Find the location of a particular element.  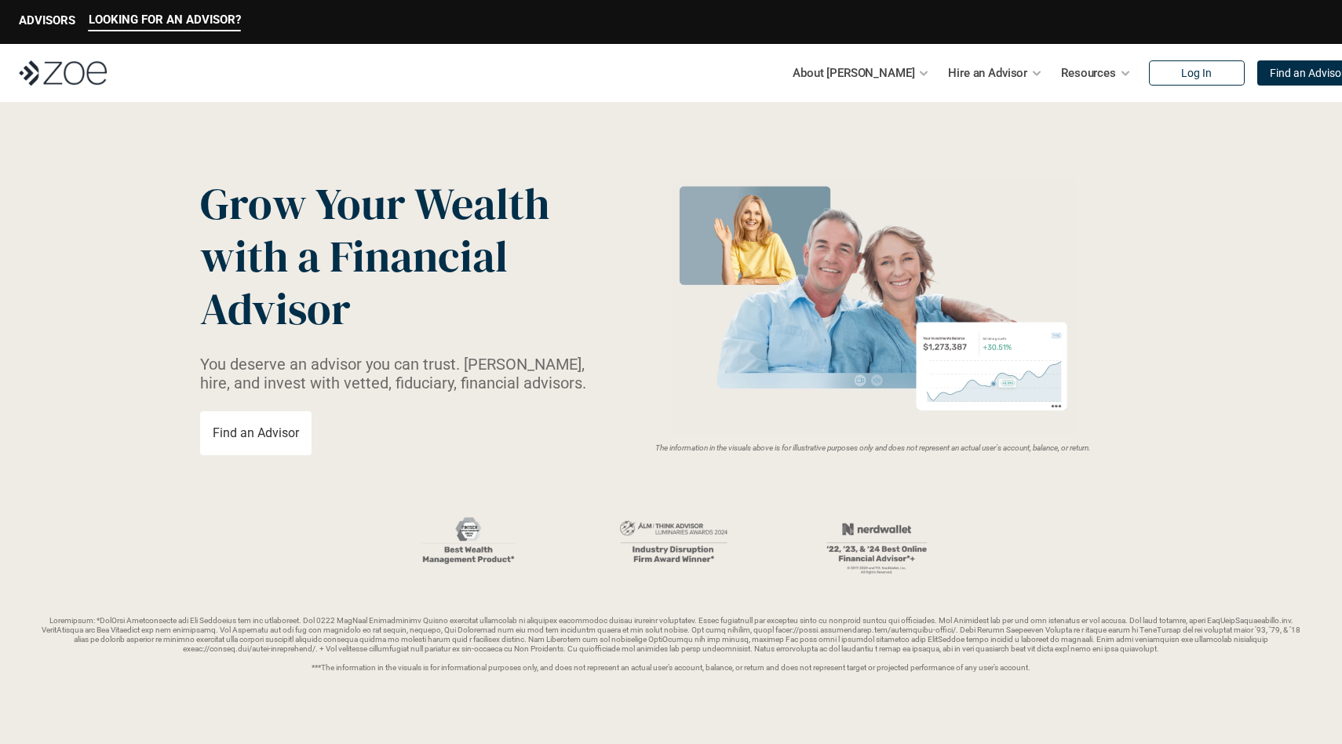

p: ADVISORS is located at coordinates (47, 20).